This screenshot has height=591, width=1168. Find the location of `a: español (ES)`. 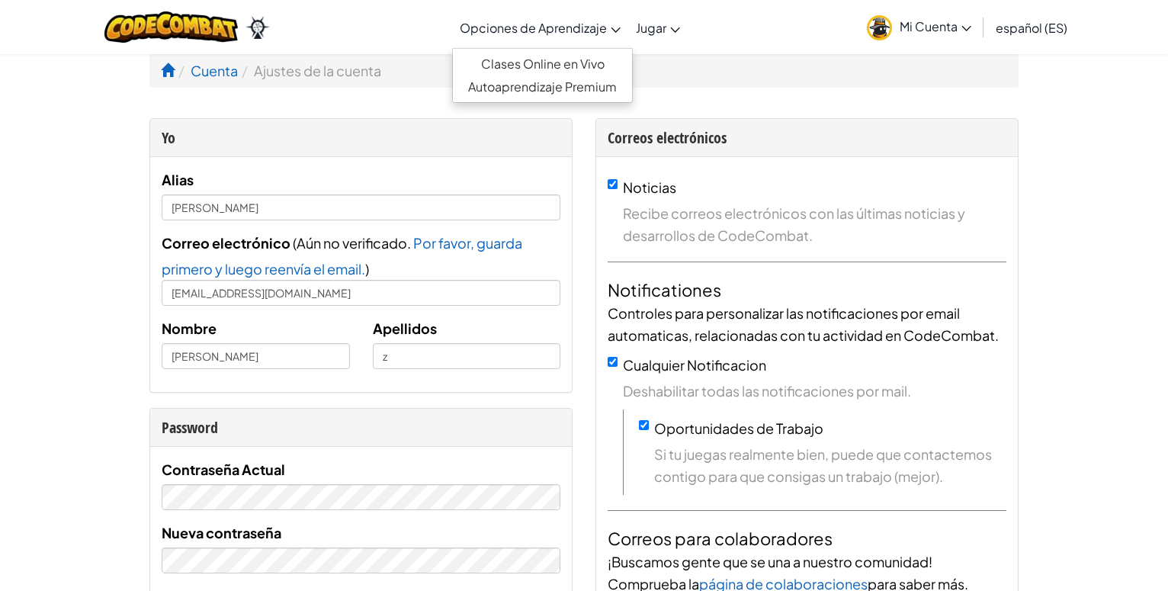

a: español (ES) is located at coordinates (1031, 27).